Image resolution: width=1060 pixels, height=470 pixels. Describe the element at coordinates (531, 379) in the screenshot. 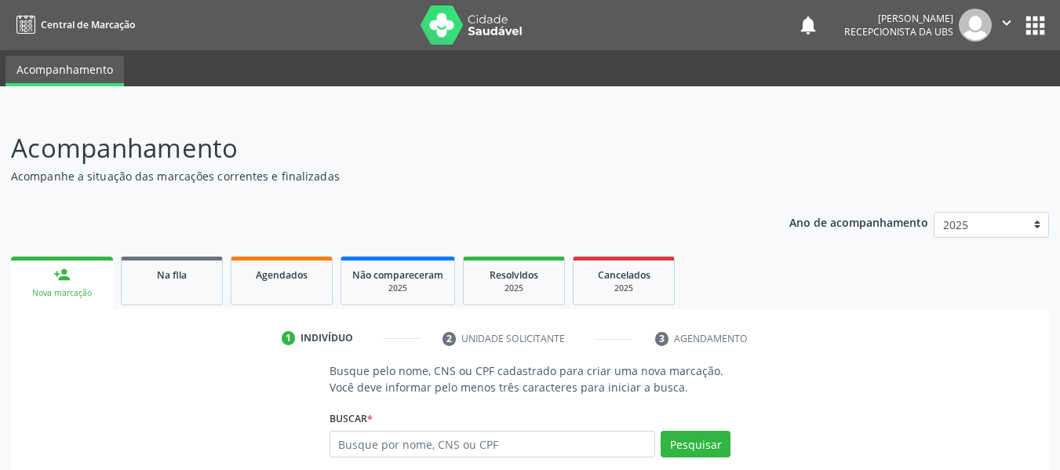

I see `p: Busque pelo nome, CNS ou CPF cadastrado para criar uma nova marcação. Você deve informar pelo men...` at that location.